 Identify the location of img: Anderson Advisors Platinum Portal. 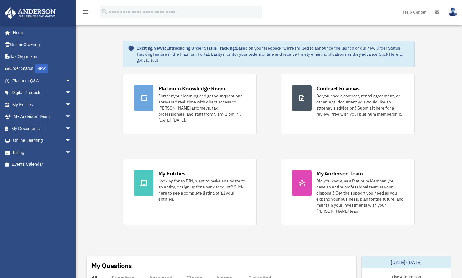
(30, 13).